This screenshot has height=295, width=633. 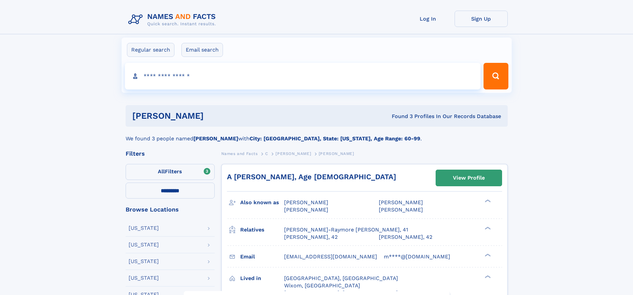 I want to click on img: Logo Names and Facts, so click(x=173, y=20).